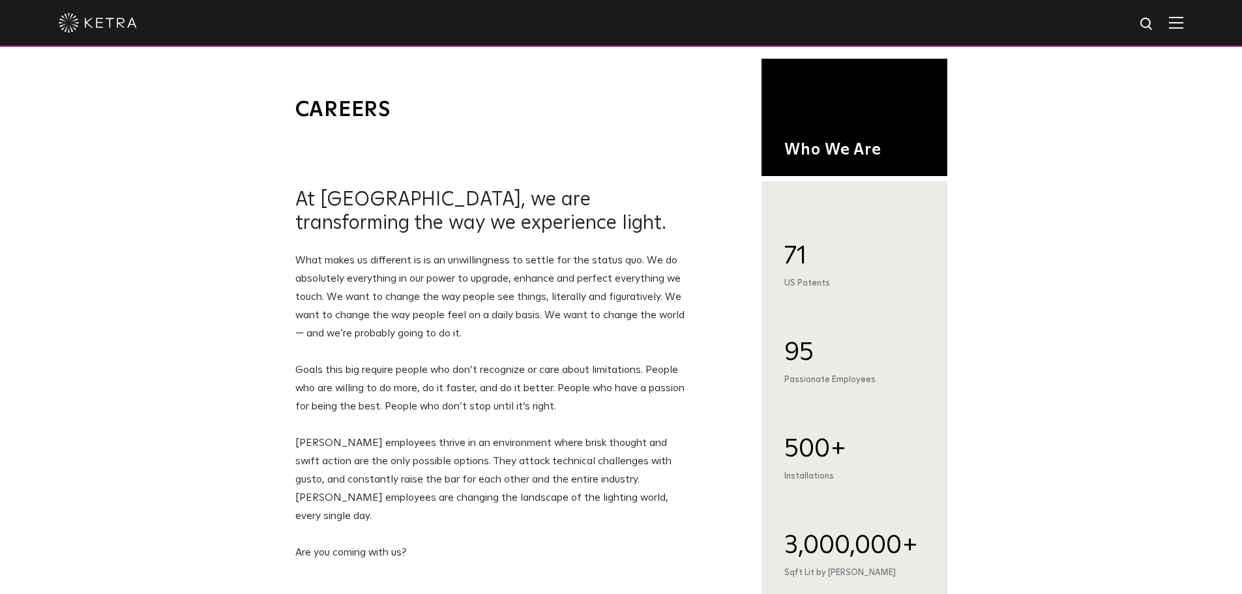 The image size is (1242, 594). Describe the element at coordinates (854, 545) in the screenshot. I see `div: 3,000,000+` at that location.